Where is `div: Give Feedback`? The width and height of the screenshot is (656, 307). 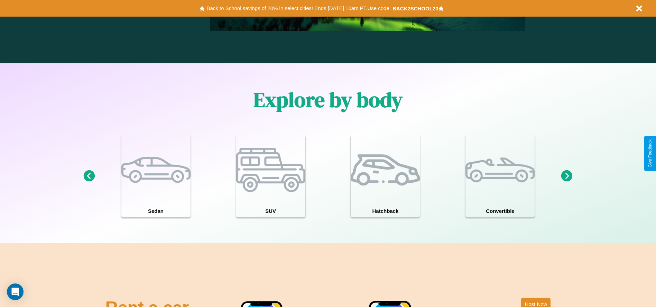
div: Give Feedback is located at coordinates (650, 153).